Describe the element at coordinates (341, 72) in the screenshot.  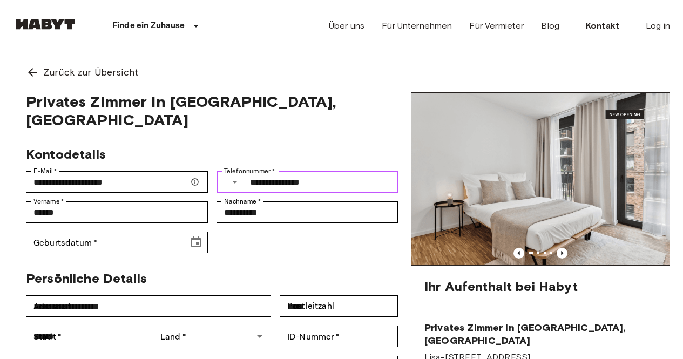
I see `a: Zurück zur Übersicht` at that location.